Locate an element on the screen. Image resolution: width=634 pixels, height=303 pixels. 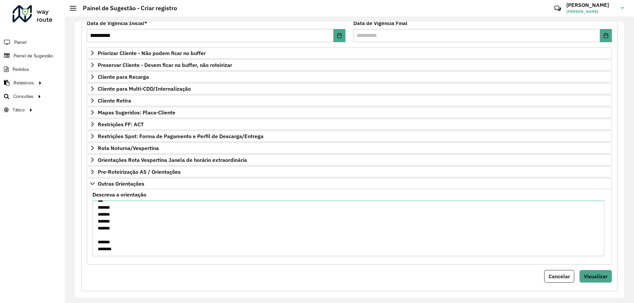
a: Contato Rápido is located at coordinates (557, 8).